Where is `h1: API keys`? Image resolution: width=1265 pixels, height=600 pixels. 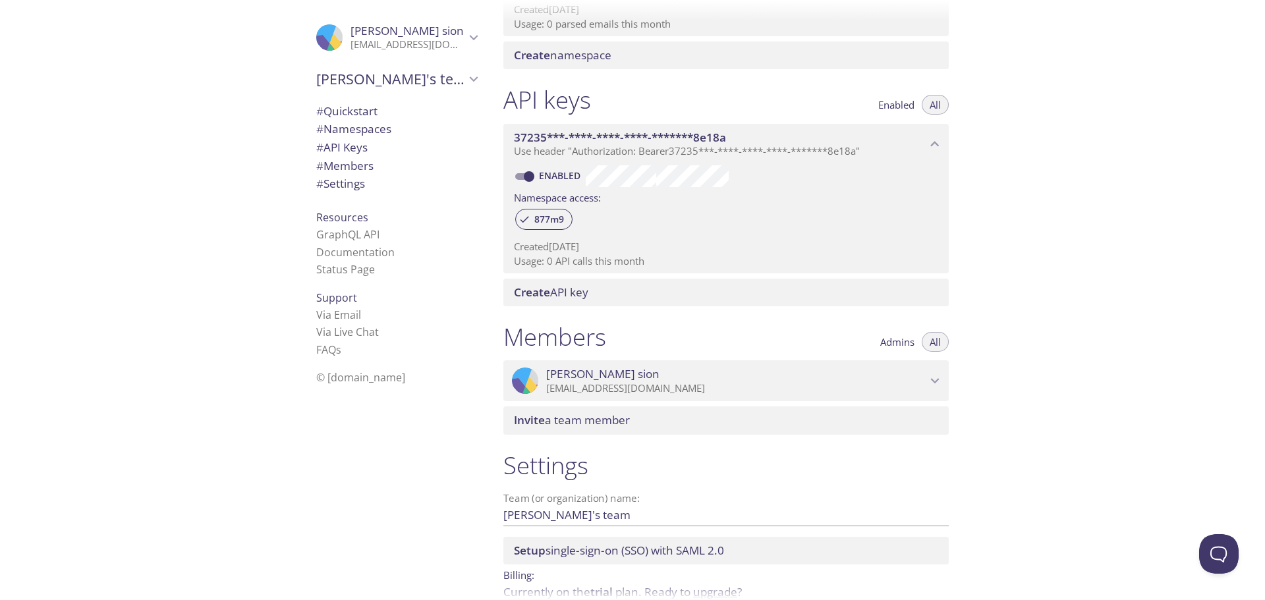 h1: API keys is located at coordinates (547, 100).